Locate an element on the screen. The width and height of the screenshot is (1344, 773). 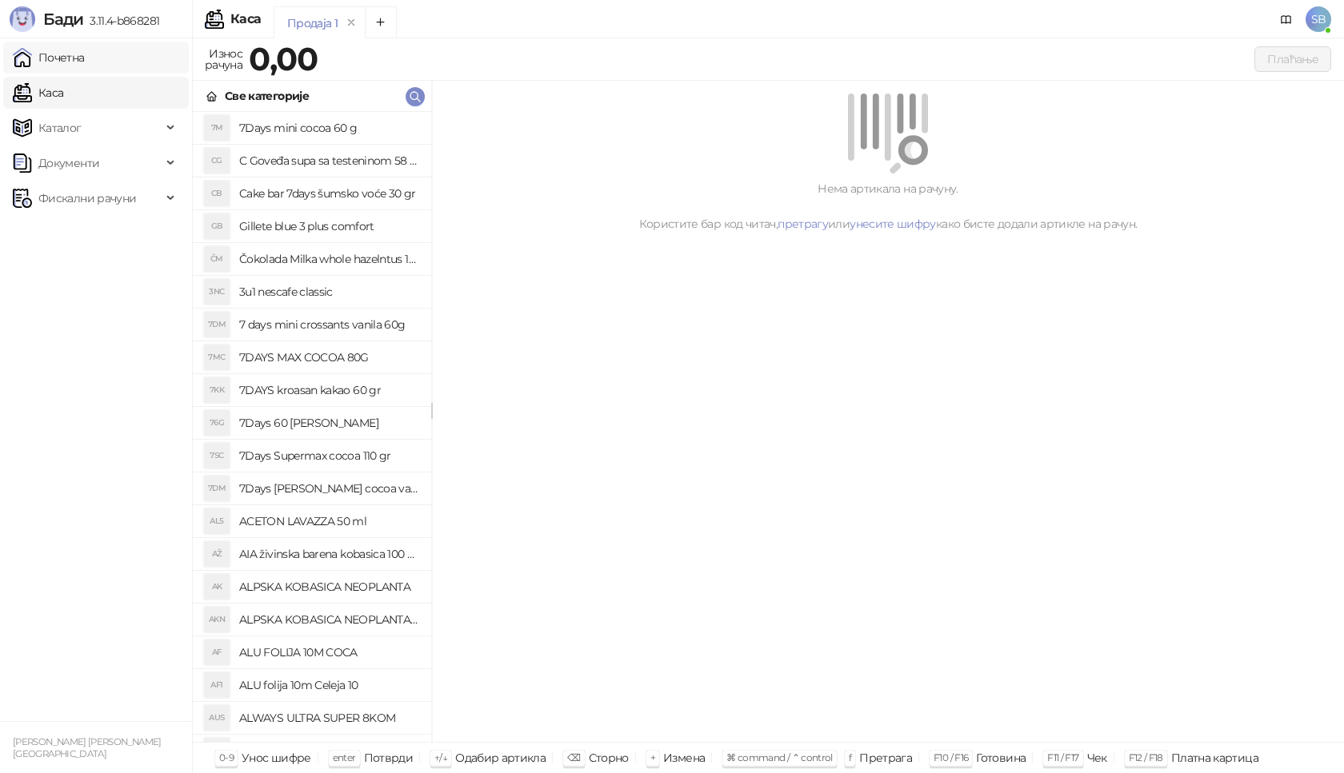
button: Плаћање is located at coordinates (1292, 59).